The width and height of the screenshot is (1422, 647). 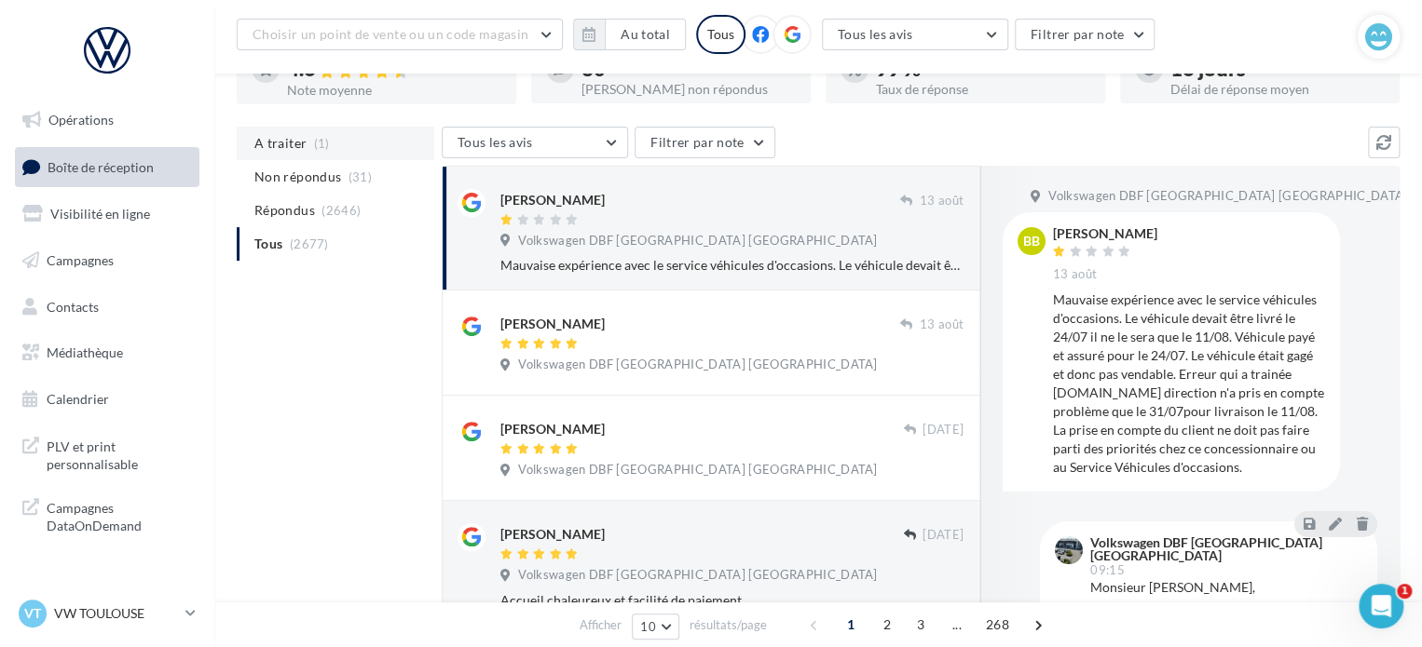 I want to click on span: PLV et print personnalisable, so click(x=119, y=454).